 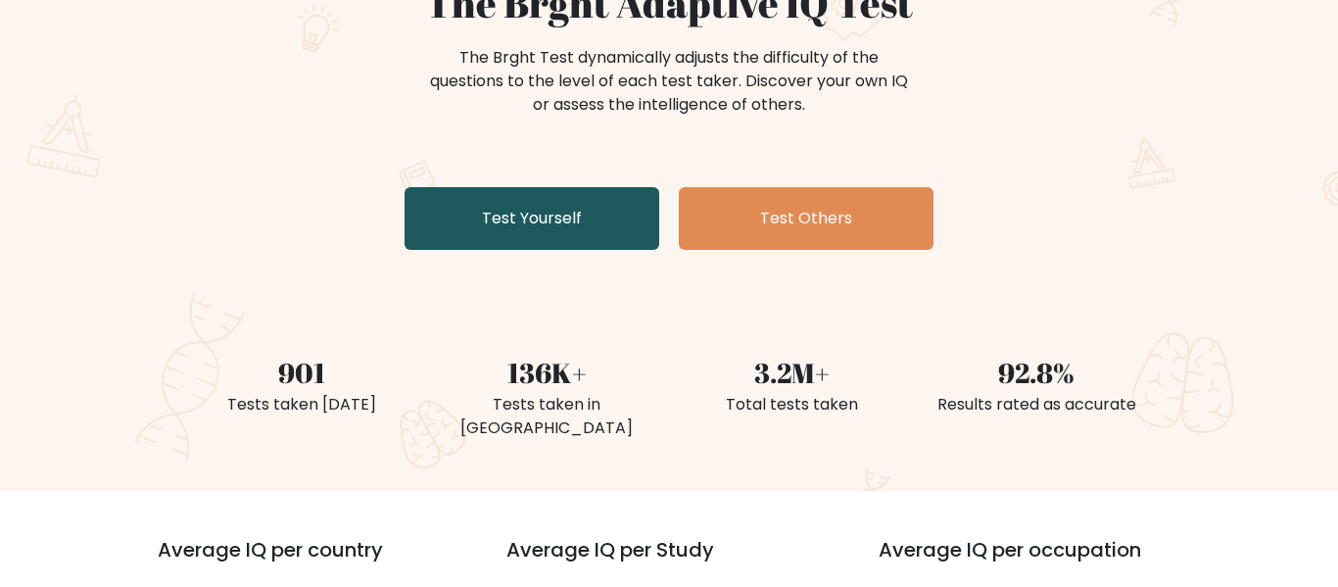 What do you see at coordinates (1036, 372) in the screenshot?
I see `div: 92.8%` at bounding box center [1036, 372].